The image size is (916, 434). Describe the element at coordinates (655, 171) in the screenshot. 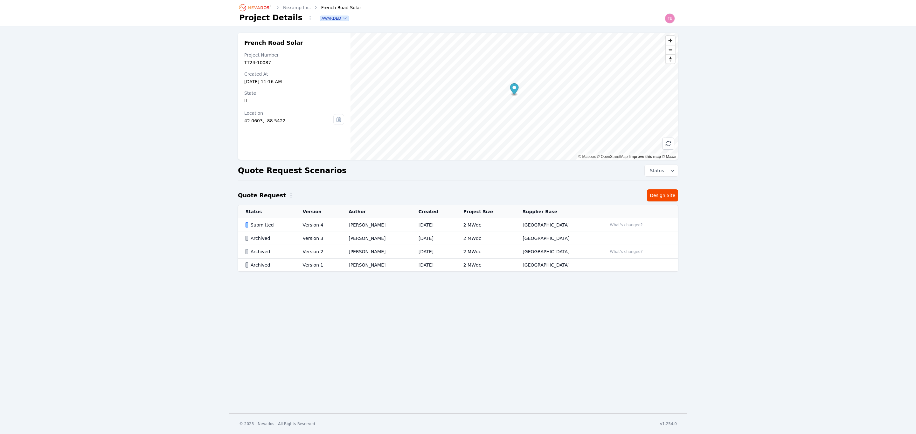

I see `span: Status` at that location.